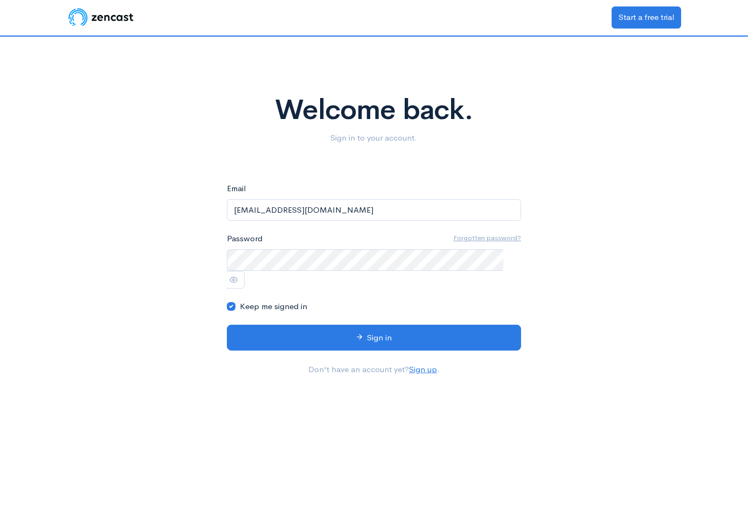 Image resolution: width=748 pixels, height=524 pixels. What do you see at coordinates (374, 210) in the screenshot?
I see `input: name@example.com` at bounding box center [374, 210].